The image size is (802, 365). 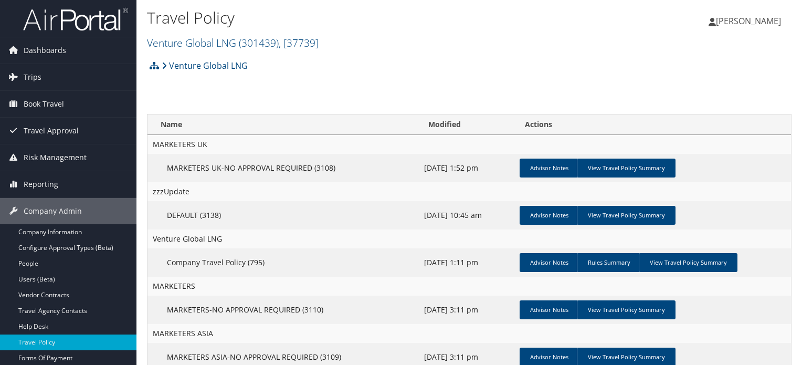 I want to click on span: Travel Approval, so click(x=51, y=131).